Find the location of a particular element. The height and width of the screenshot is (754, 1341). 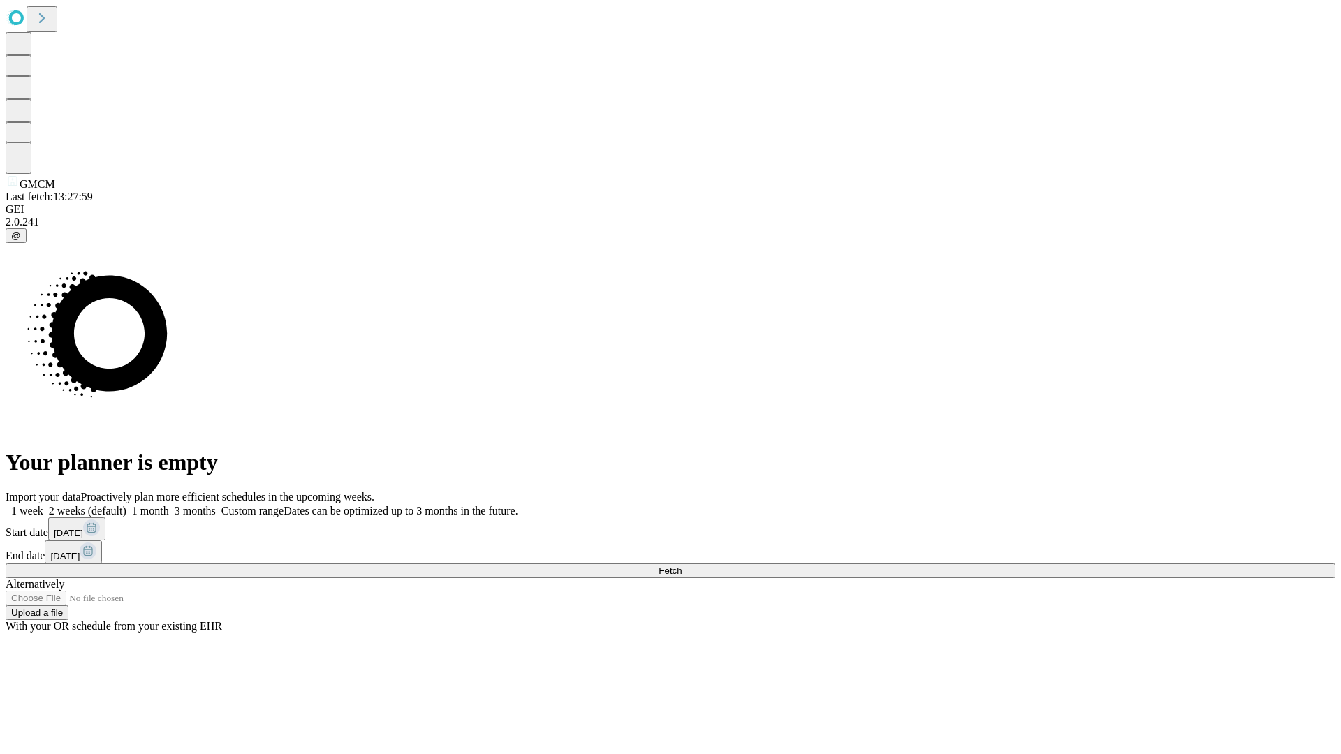

button: Fetch is located at coordinates (670, 571).